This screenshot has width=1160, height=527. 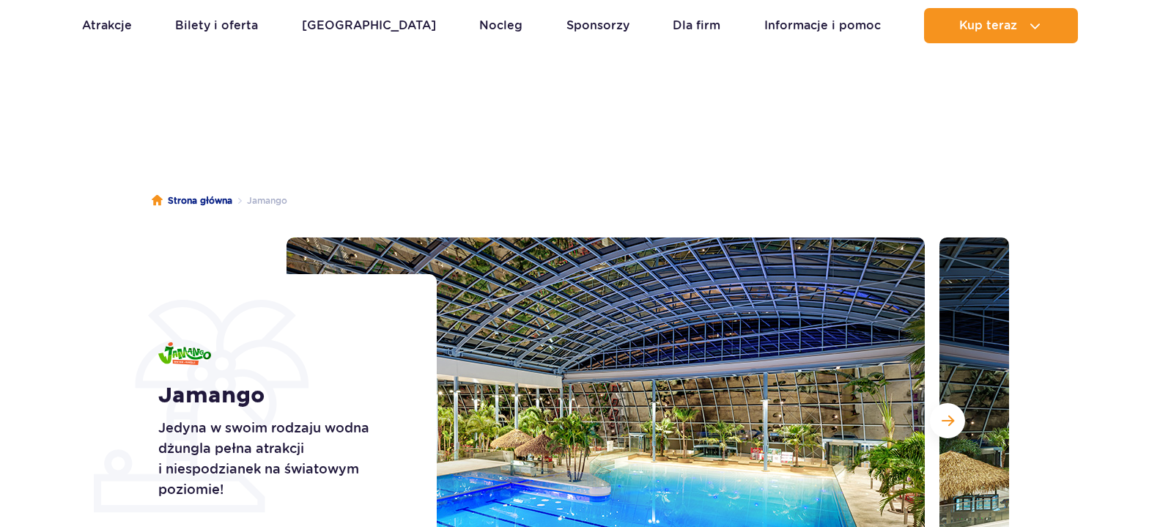 What do you see at coordinates (259, 201) in the screenshot?
I see `li: Jamango` at bounding box center [259, 201].